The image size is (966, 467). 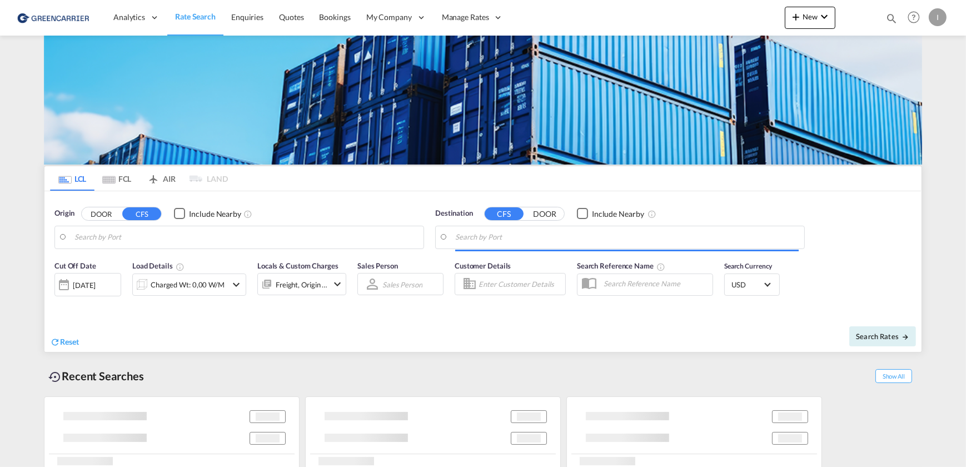 I want to click on span: Bookings, so click(x=335, y=17).